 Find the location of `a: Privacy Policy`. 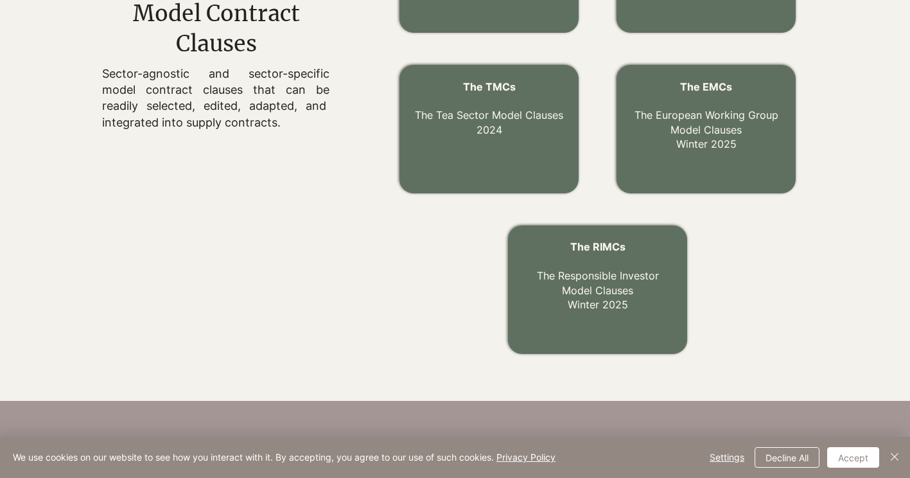

a: Privacy Policy is located at coordinates (526, 456).